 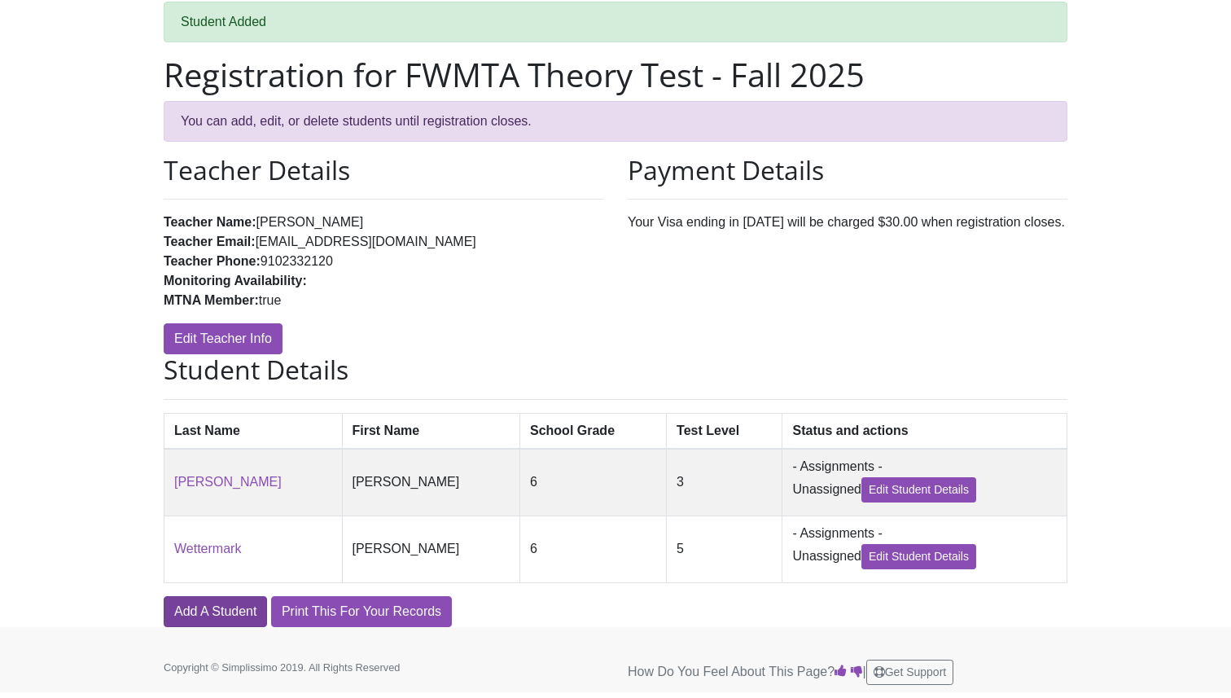 I want to click on a: Wettermark, so click(x=208, y=548).